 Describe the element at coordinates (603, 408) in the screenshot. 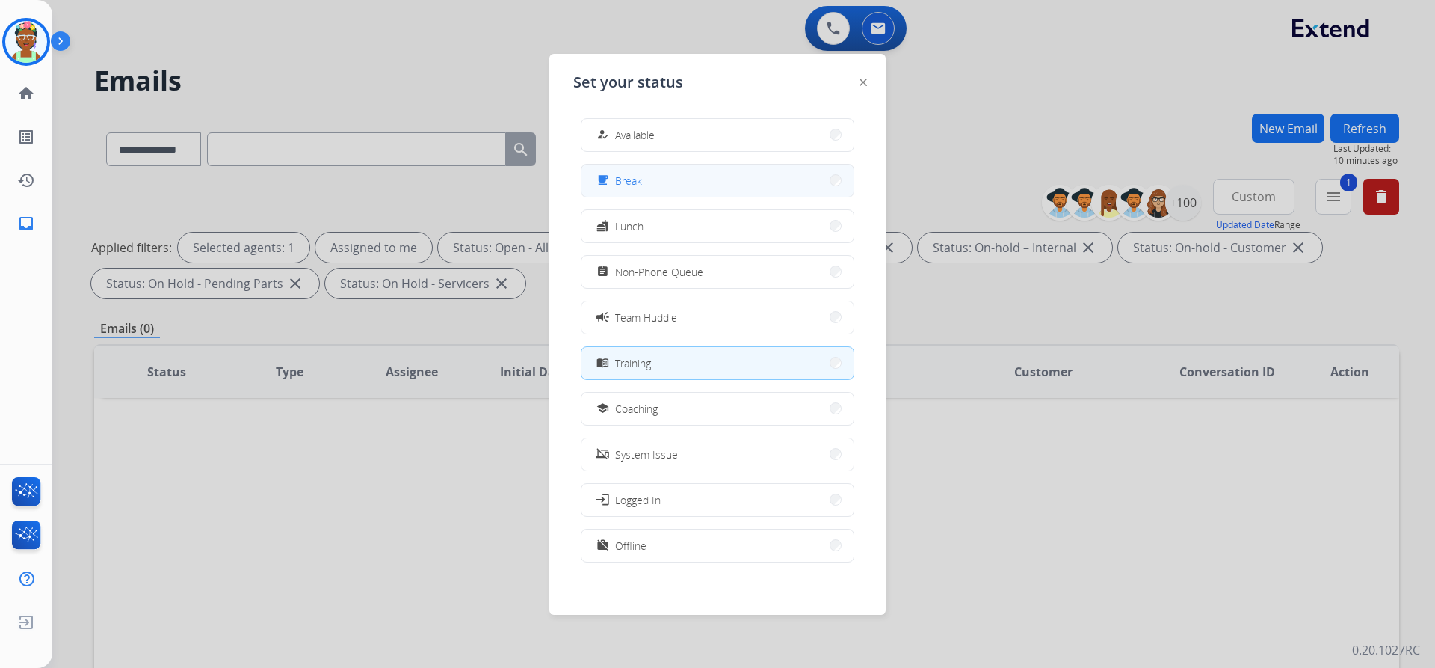

I see `mat-icon: school` at that location.